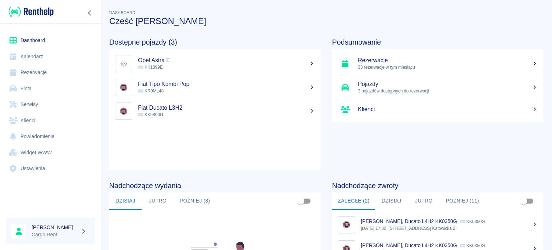 The image size is (552, 250). Describe the element at coordinates (438, 42) in the screenshot. I see `h4: Podsumowanie` at that location.